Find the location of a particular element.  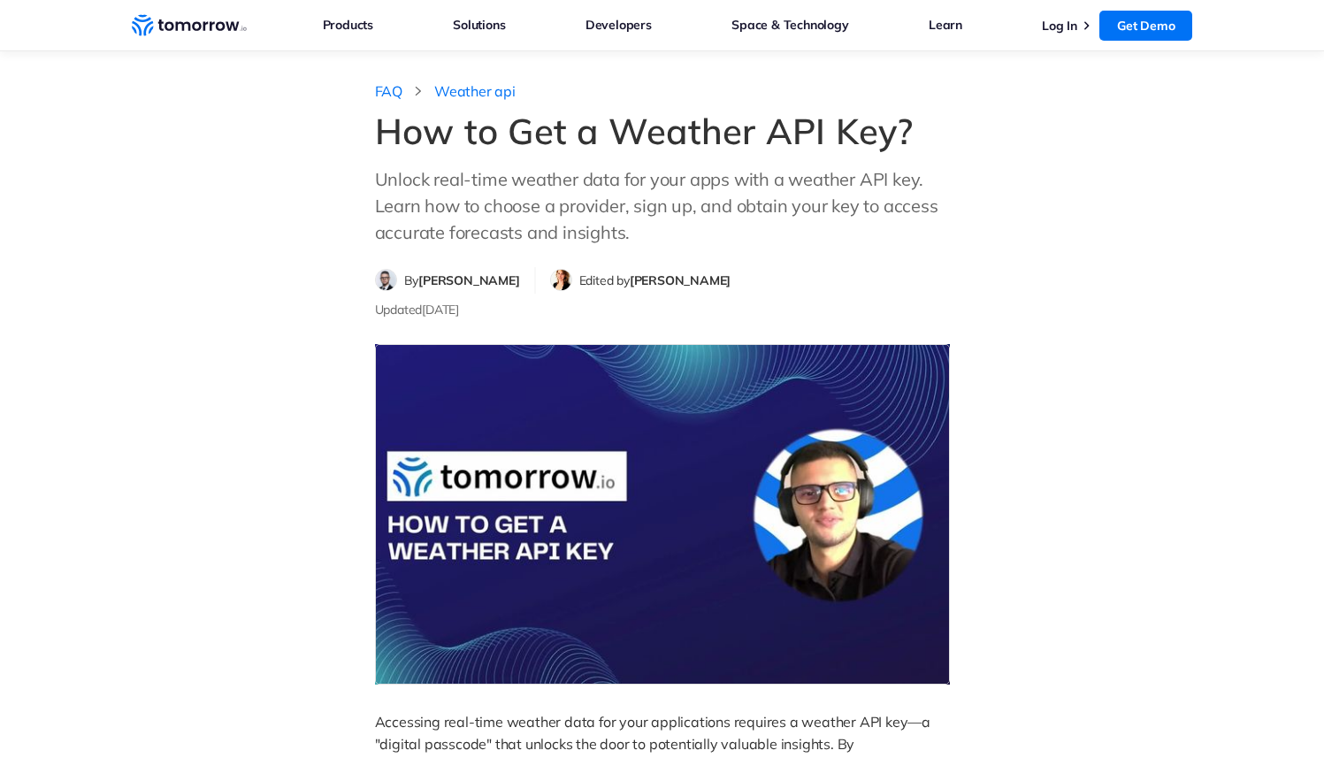

nav: breadcrumb is located at coordinates (662, 89).